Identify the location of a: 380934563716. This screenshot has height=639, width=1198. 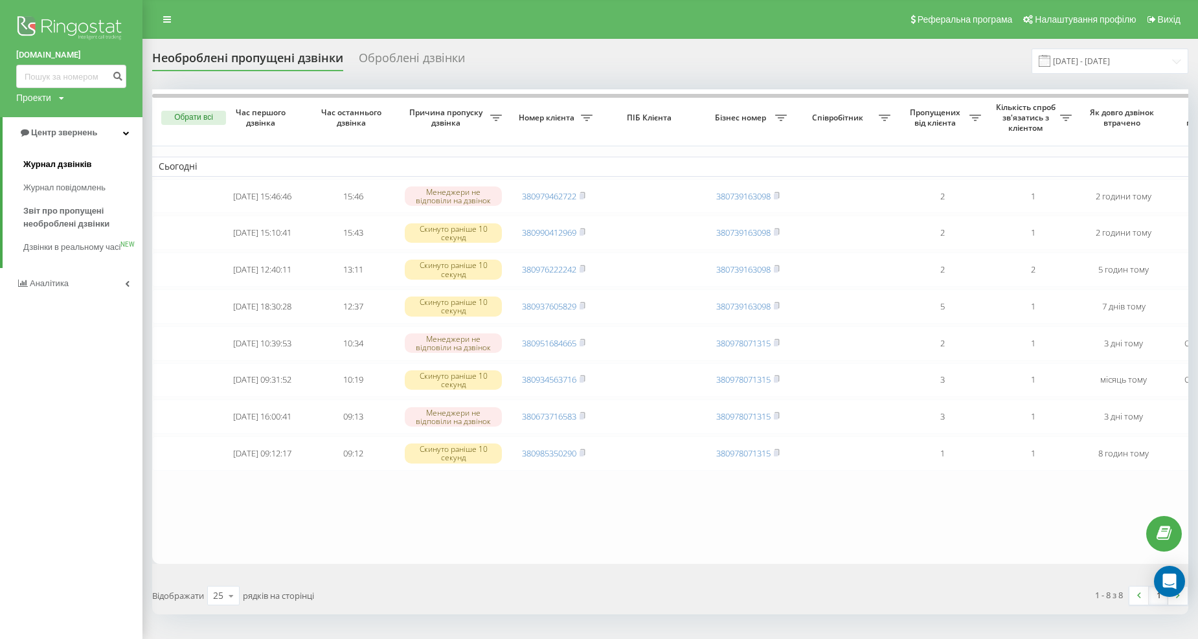
(549, 379).